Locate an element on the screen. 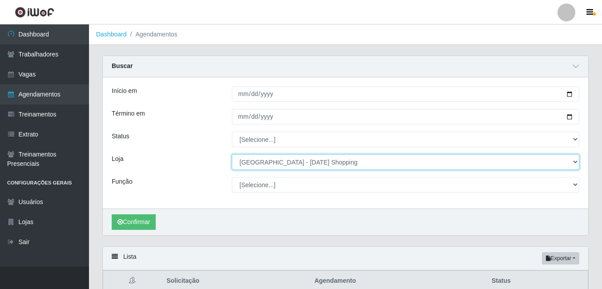 The width and height of the screenshot is (602, 289). strong: Buscar is located at coordinates (122, 66).